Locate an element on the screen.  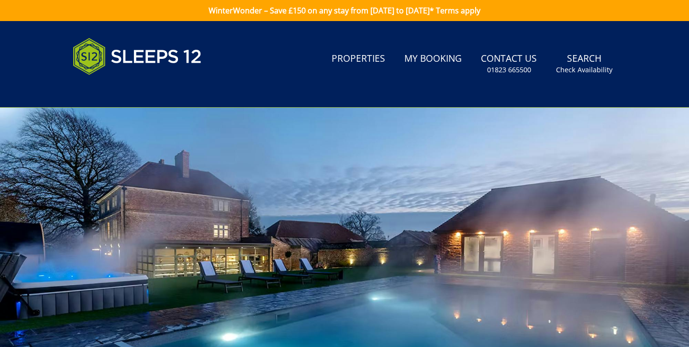
a: SearchCheck Availability is located at coordinates (584, 64).